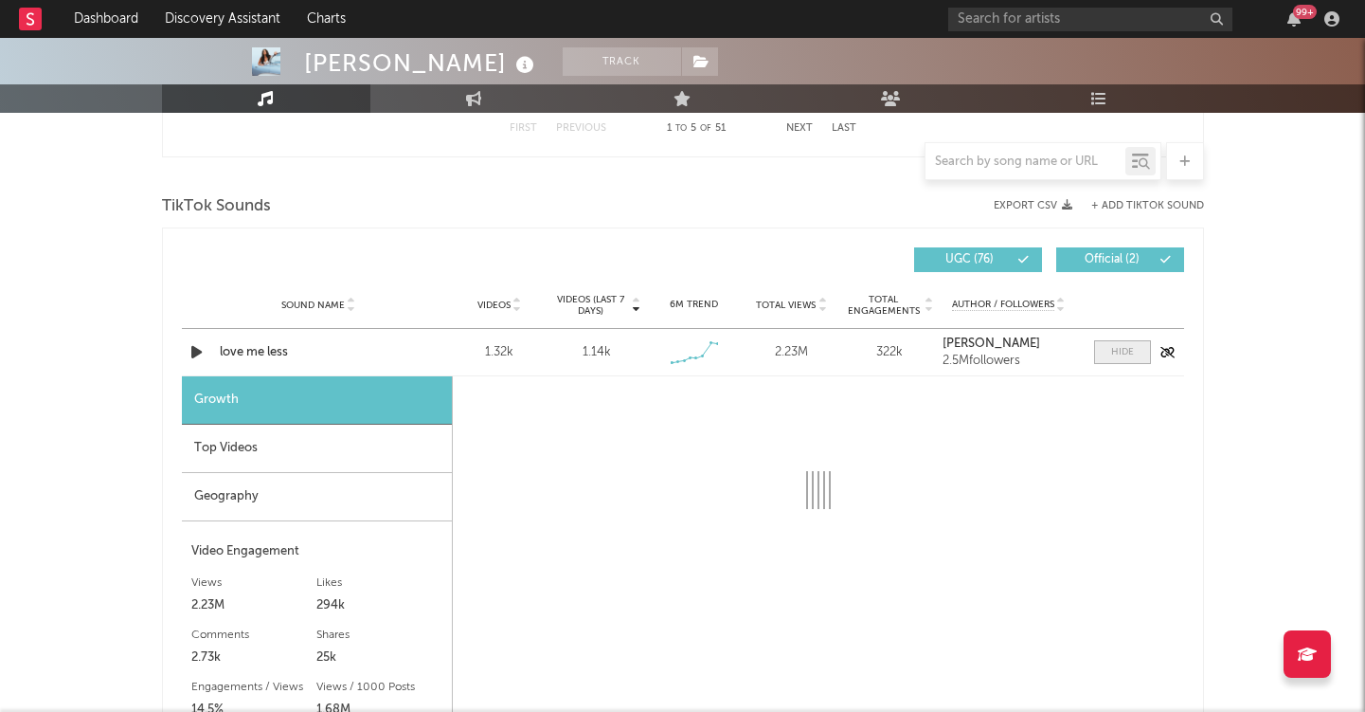  What do you see at coordinates (494, 305) in the screenshot?
I see `span: Videos` at bounding box center [494, 305].